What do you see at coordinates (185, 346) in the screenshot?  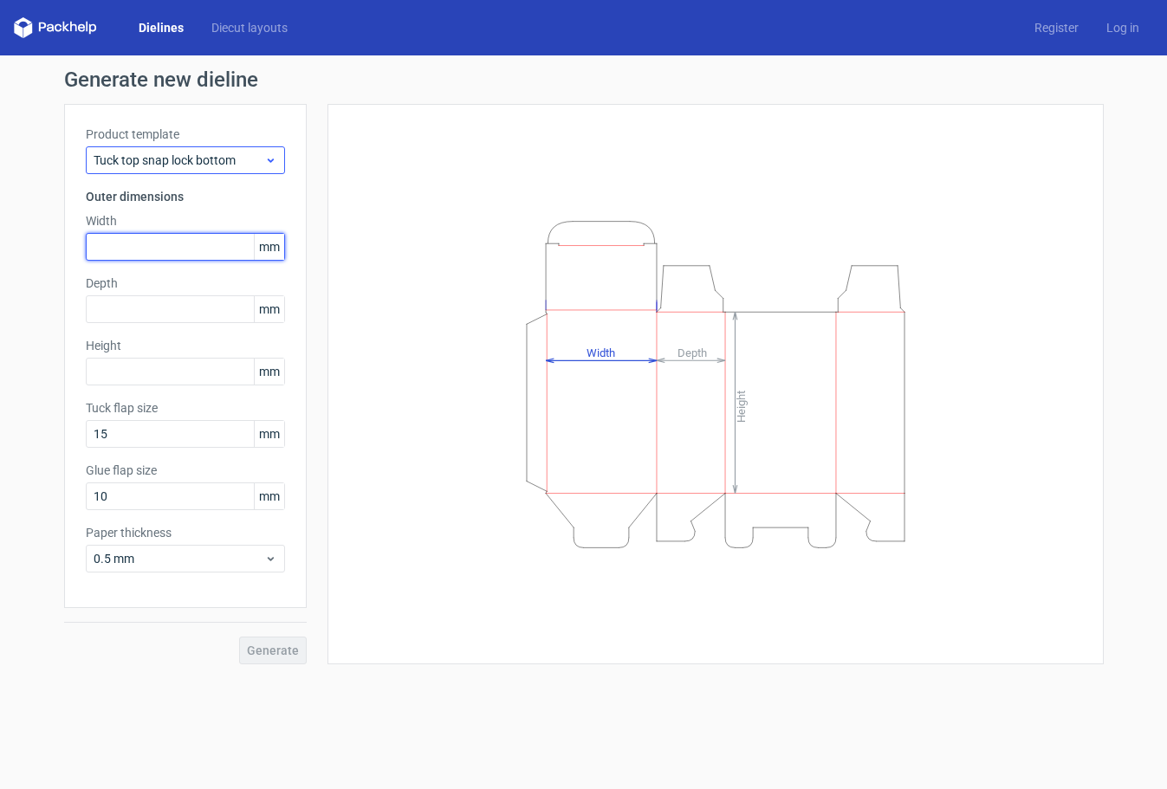 I see `label: Height` at bounding box center [185, 346].